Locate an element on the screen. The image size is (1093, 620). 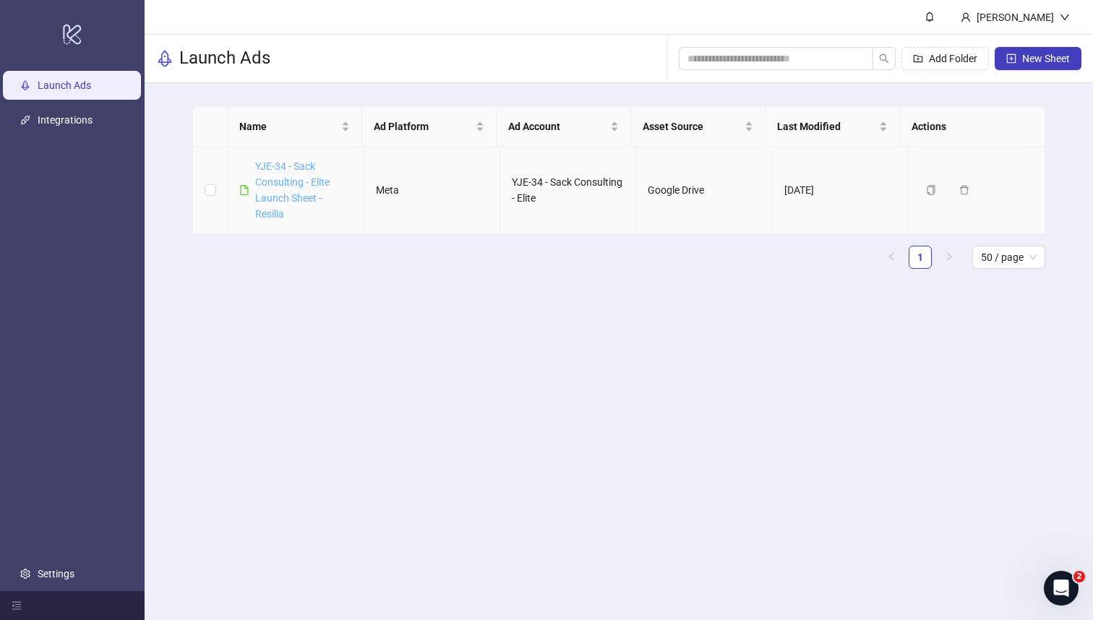
a: Integrations is located at coordinates (65, 121).